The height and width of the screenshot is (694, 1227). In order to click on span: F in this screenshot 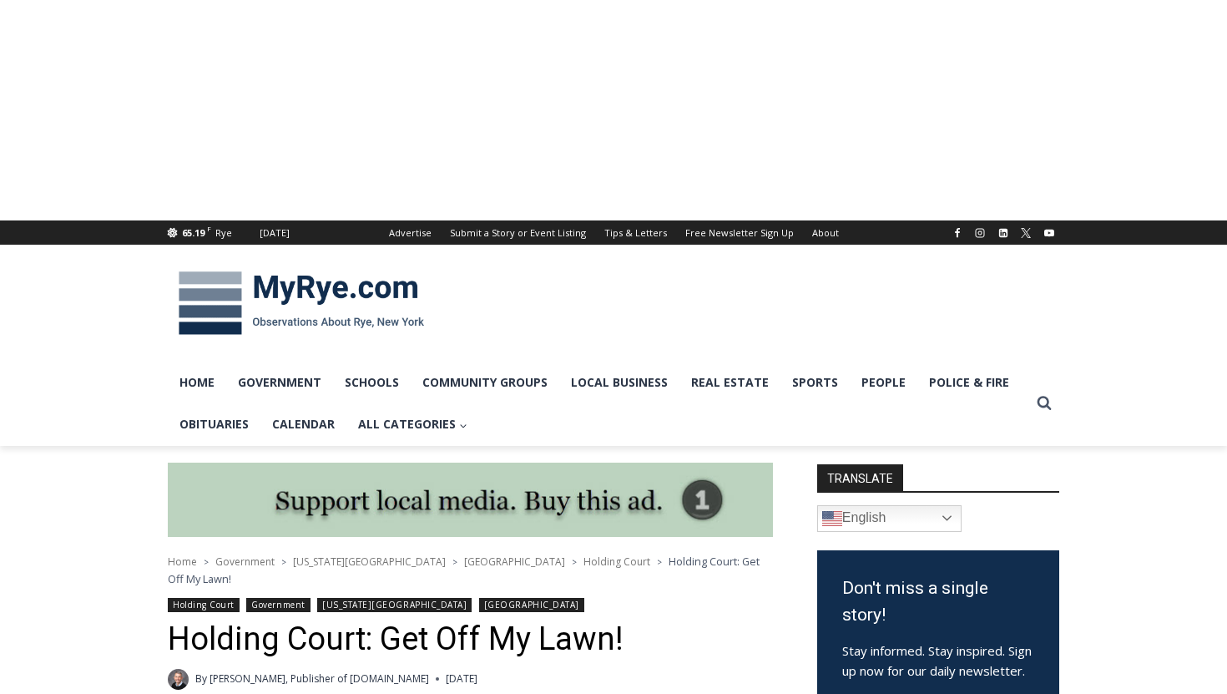, I will do `click(209, 228)`.